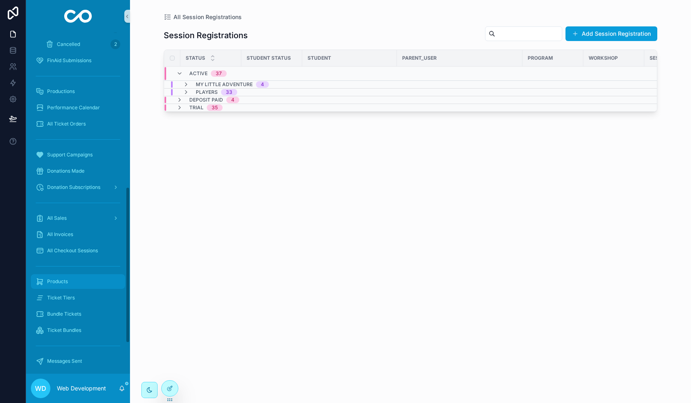  Describe the element at coordinates (78, 16) in the screenshot. I see `img: App logo` at that location.